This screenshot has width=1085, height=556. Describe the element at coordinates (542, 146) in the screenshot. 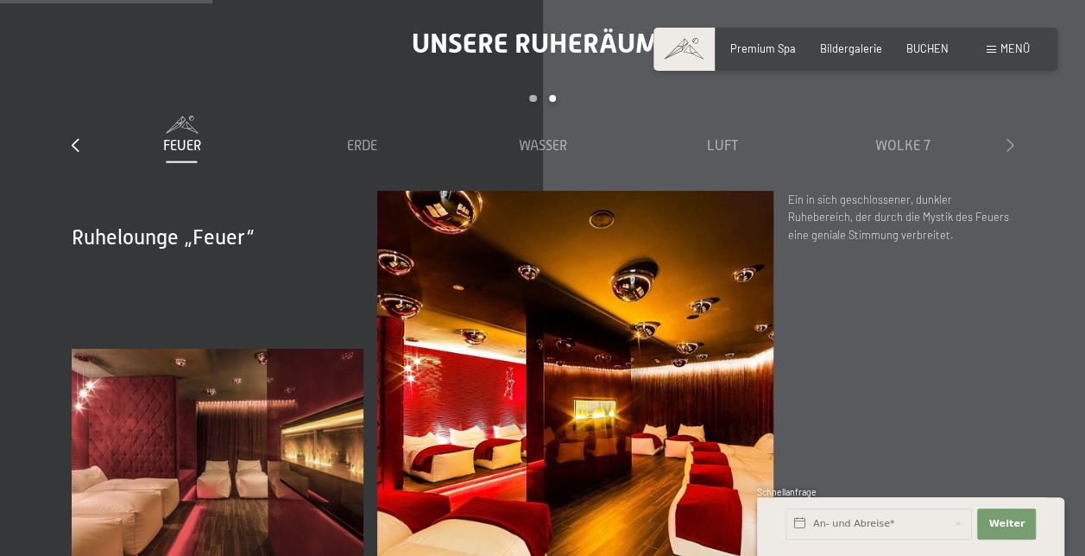

I see `span: Wasser` at that location.